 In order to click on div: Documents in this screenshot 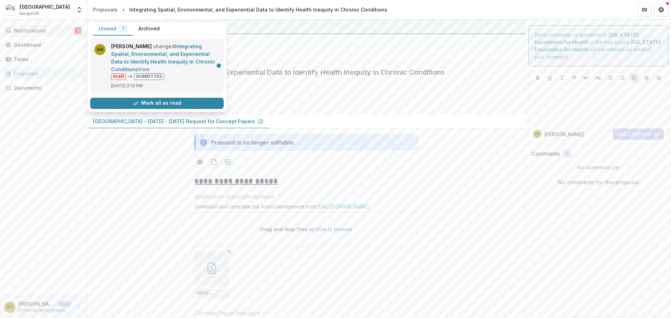, I will do `click(46, 88)`.